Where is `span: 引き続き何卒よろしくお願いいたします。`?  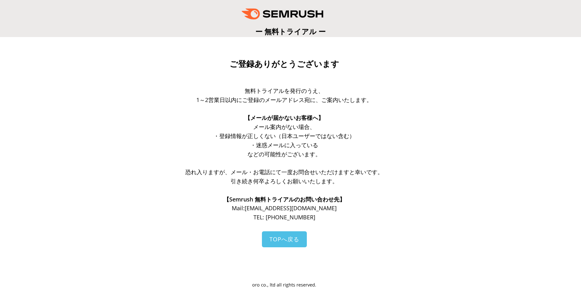 span: 引き続き何卒よろしくお願いいたします。 is located at coordinates (284, 181).